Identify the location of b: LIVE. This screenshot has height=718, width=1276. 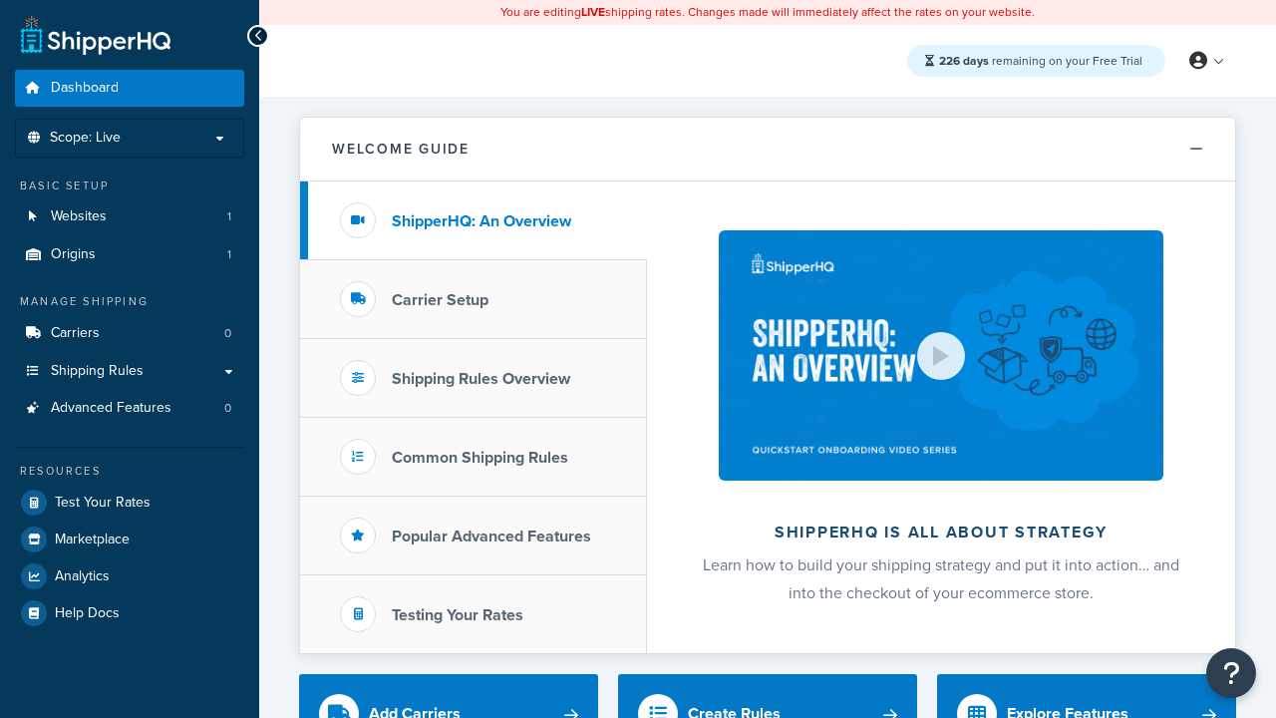
(593, 12).